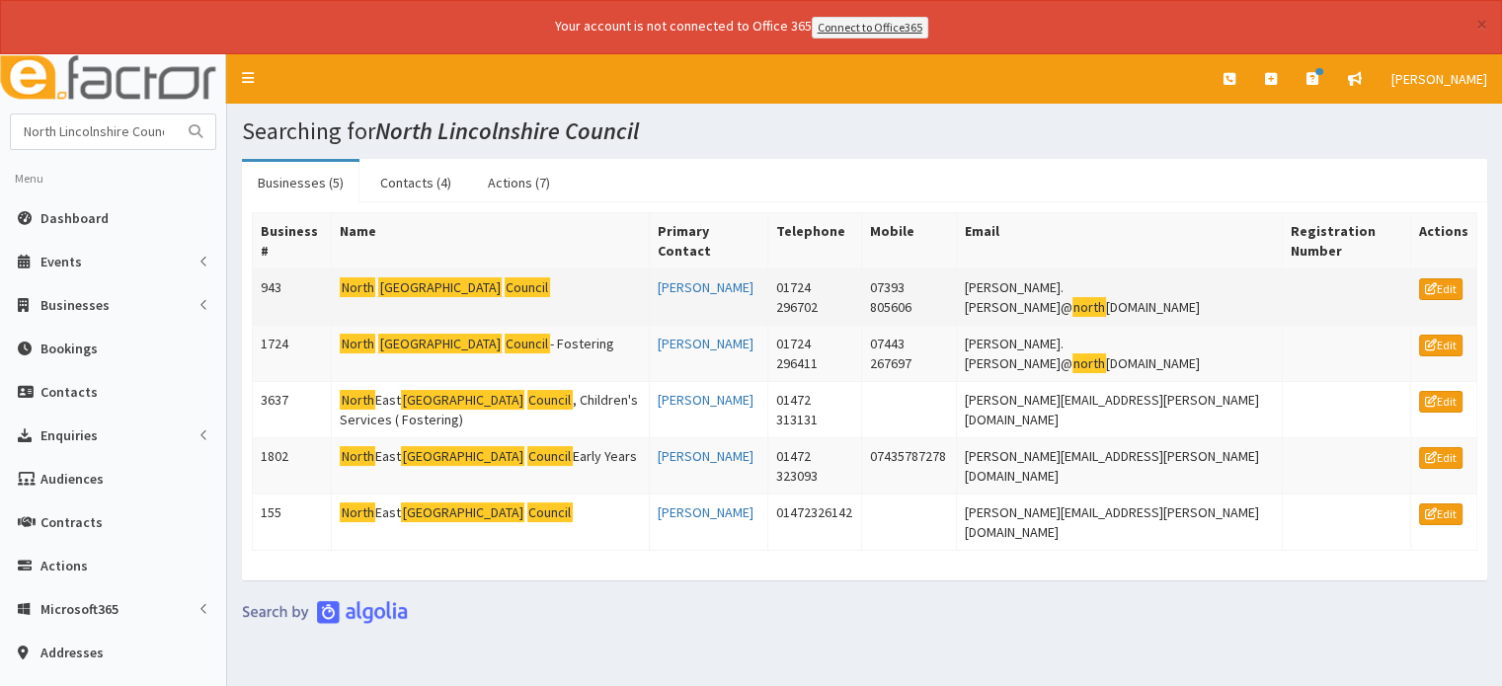  Describe the element at coordinates (870, 28) in the screenshot. I see `a: Connect to Office365` at that location.